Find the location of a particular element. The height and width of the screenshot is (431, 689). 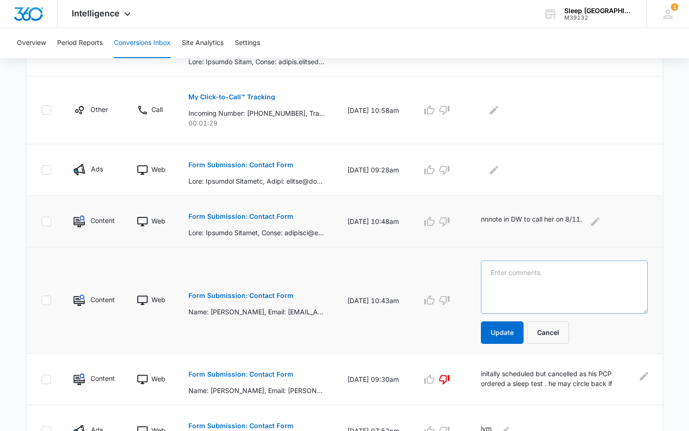

p: Call is located at coordinates (157, 109).